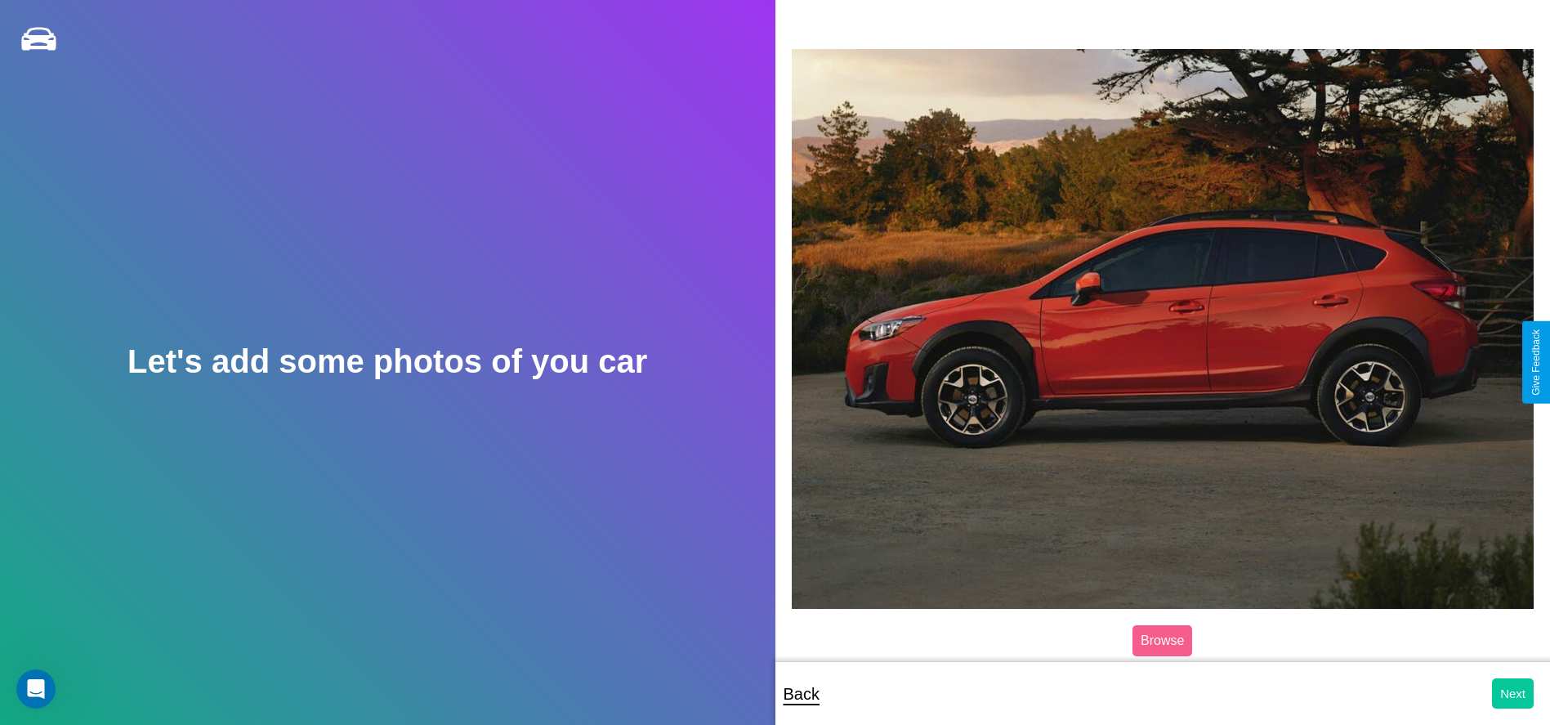 The height and width of the screenshot is (725, 1550). What do you see at coordinates (1536, 362) in the screenshot?
I see `div: Give Feedback` at bounding box center [1536, 362].